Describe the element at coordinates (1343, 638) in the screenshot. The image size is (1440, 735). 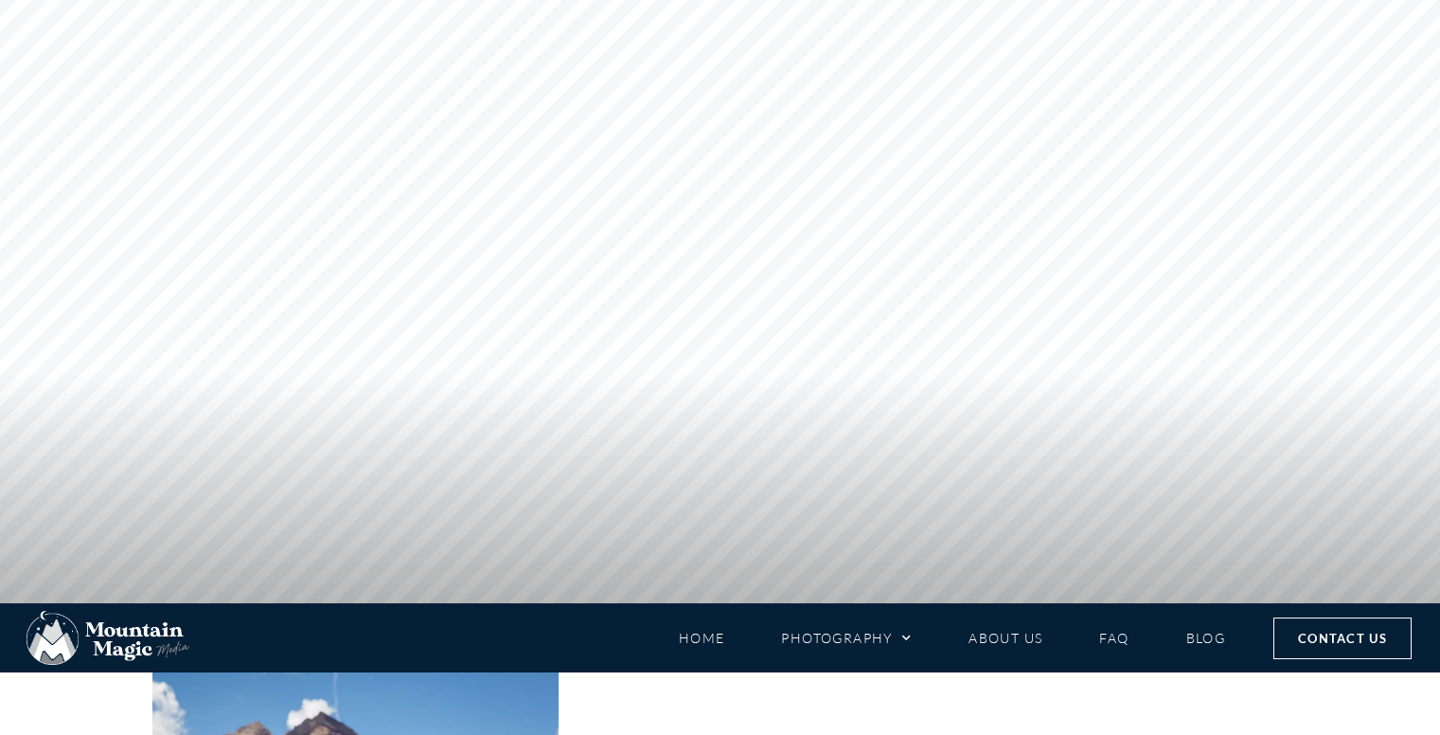
I see `span: Contact Us` at that location.